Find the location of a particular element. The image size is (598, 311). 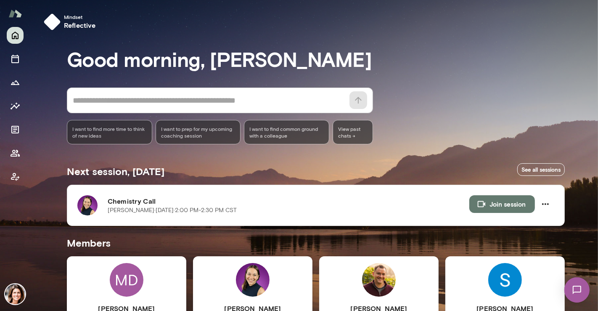

button: Home is located at coordinates (15, 35).